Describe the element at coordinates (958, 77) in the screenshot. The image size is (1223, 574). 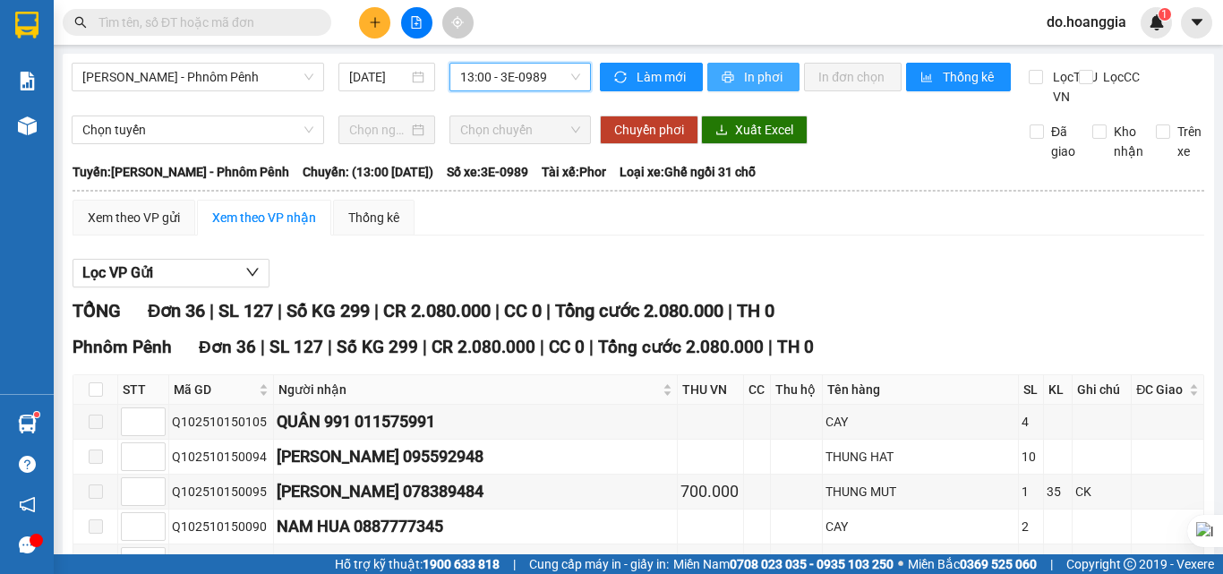
I see `button: bar-chartThống kê` at that location.